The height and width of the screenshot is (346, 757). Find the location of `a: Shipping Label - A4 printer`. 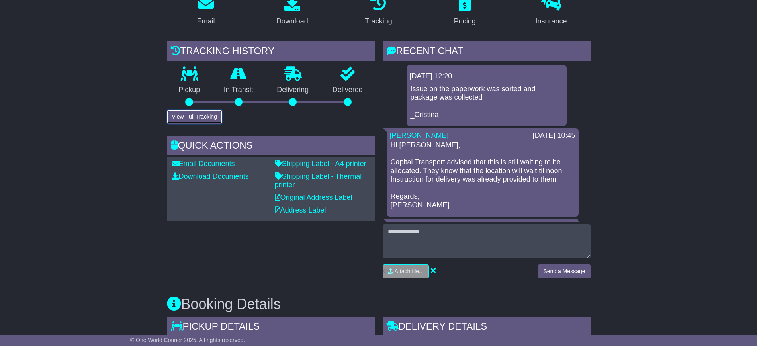

a: Shipping Label - A4 printer is located at coordinates (321, 164).